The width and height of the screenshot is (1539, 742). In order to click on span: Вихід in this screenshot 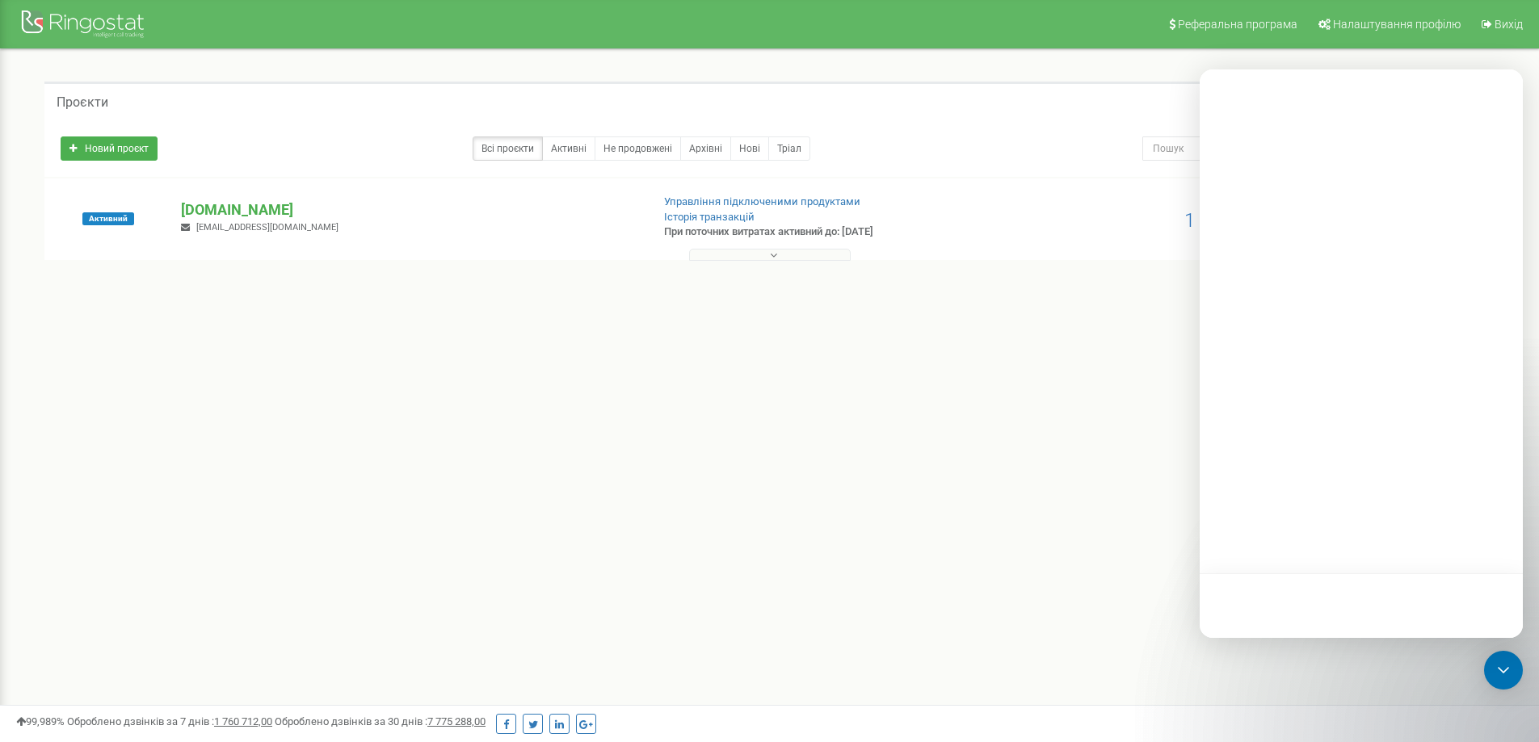, I will do `click(1508, 24)`.